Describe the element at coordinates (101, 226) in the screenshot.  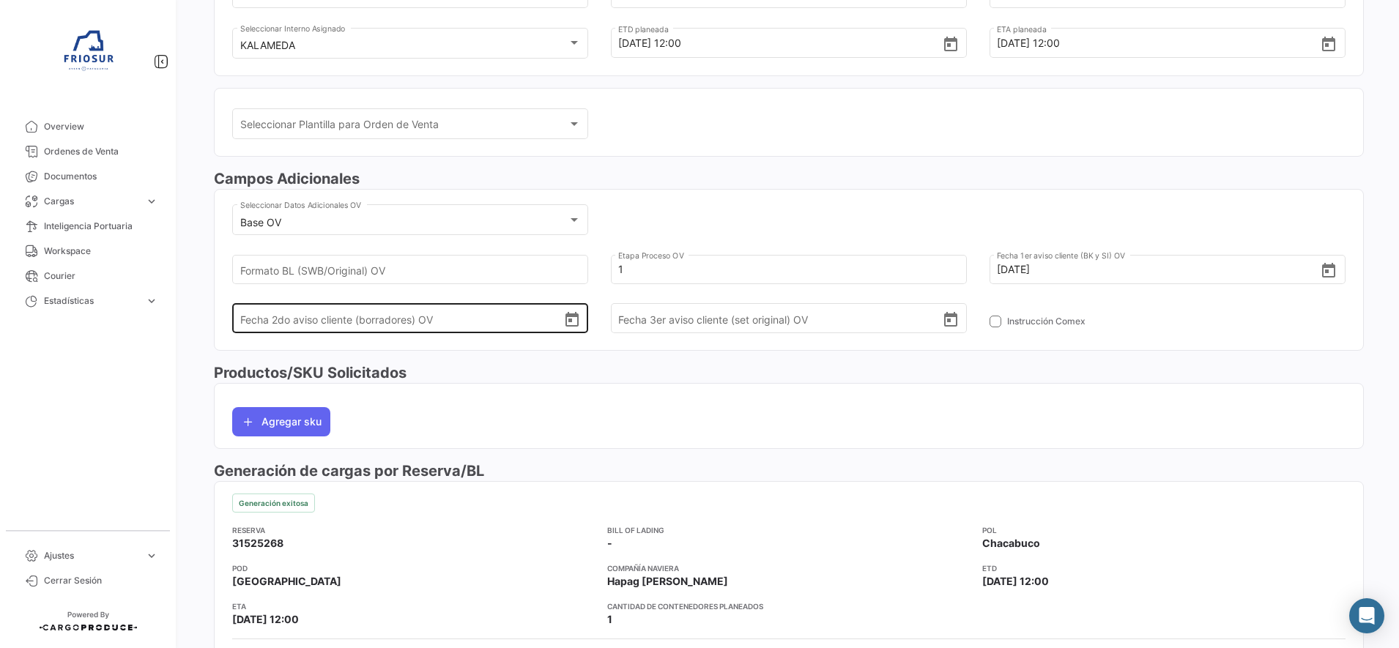
I see `span: Inteligencia Portuaria` at that location.